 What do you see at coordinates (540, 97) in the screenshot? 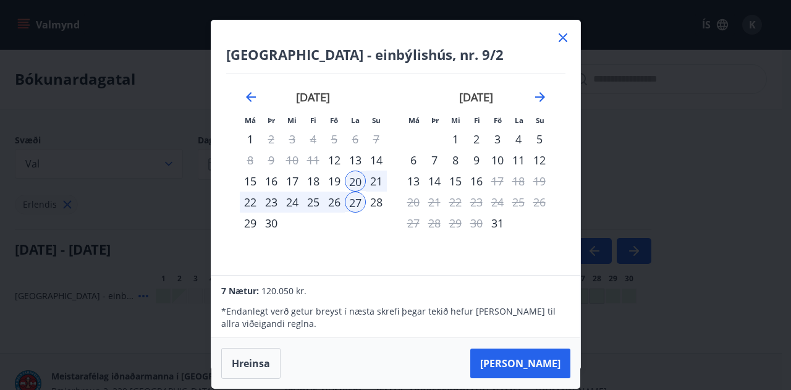
I see `div: Move forward to switch to the next month.` at bounding box center [540, 97].